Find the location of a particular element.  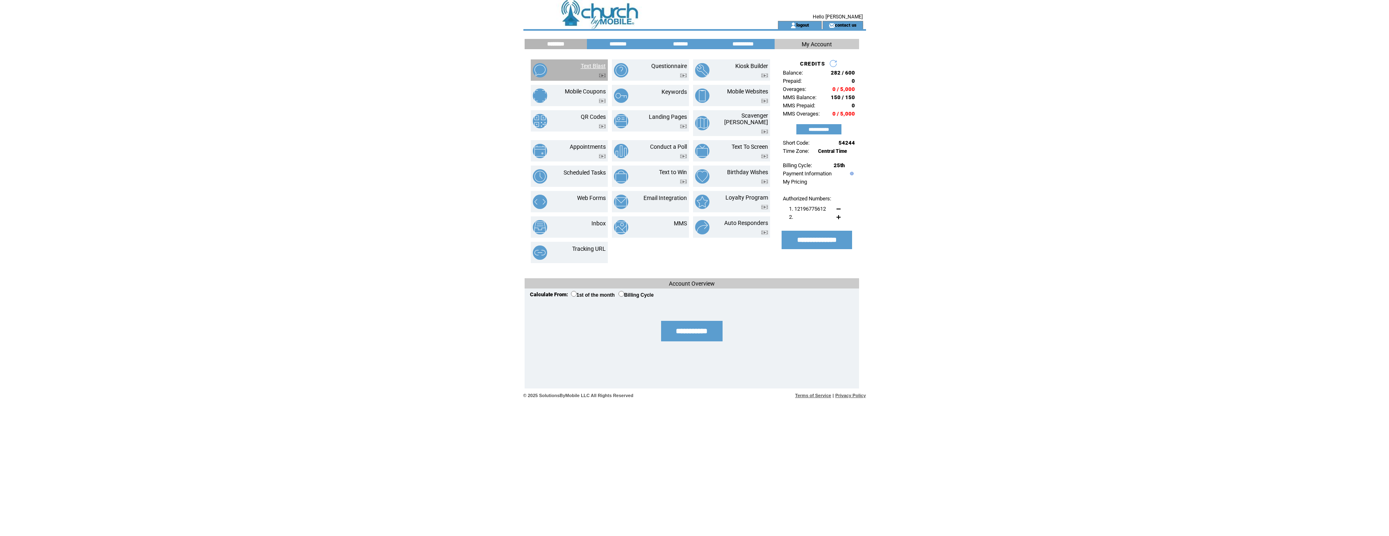

span: Balance: is located at coordinates (793, 73).